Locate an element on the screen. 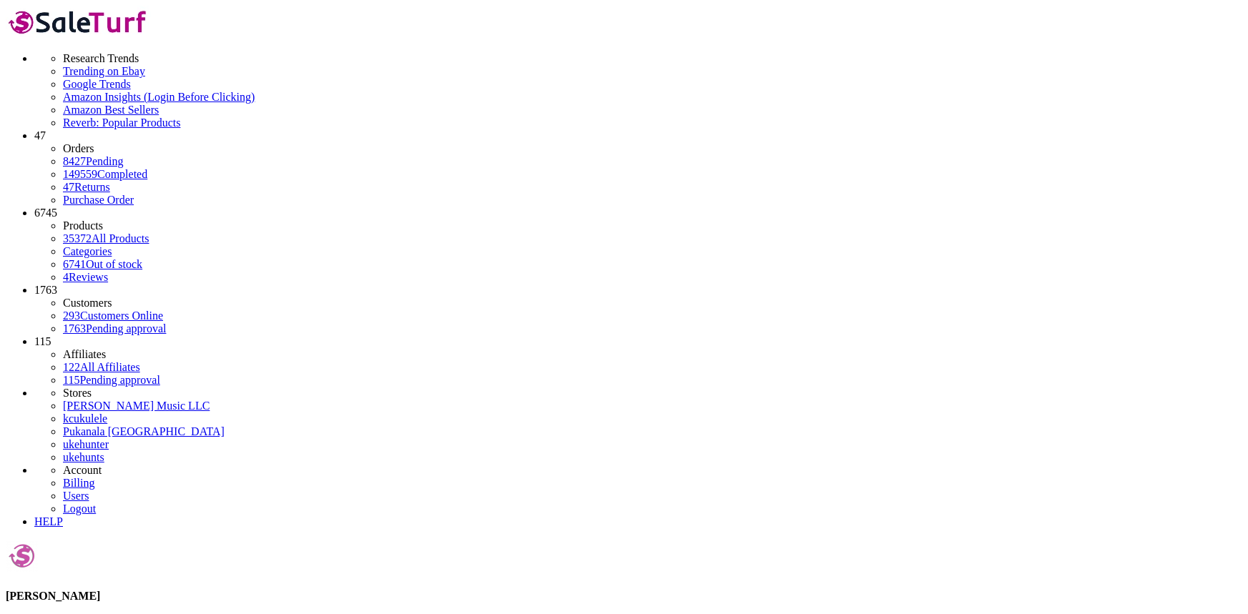 The width and height of the screenshot is (1248, 614). img: SaleTurf is located at coordinates (78, 21).